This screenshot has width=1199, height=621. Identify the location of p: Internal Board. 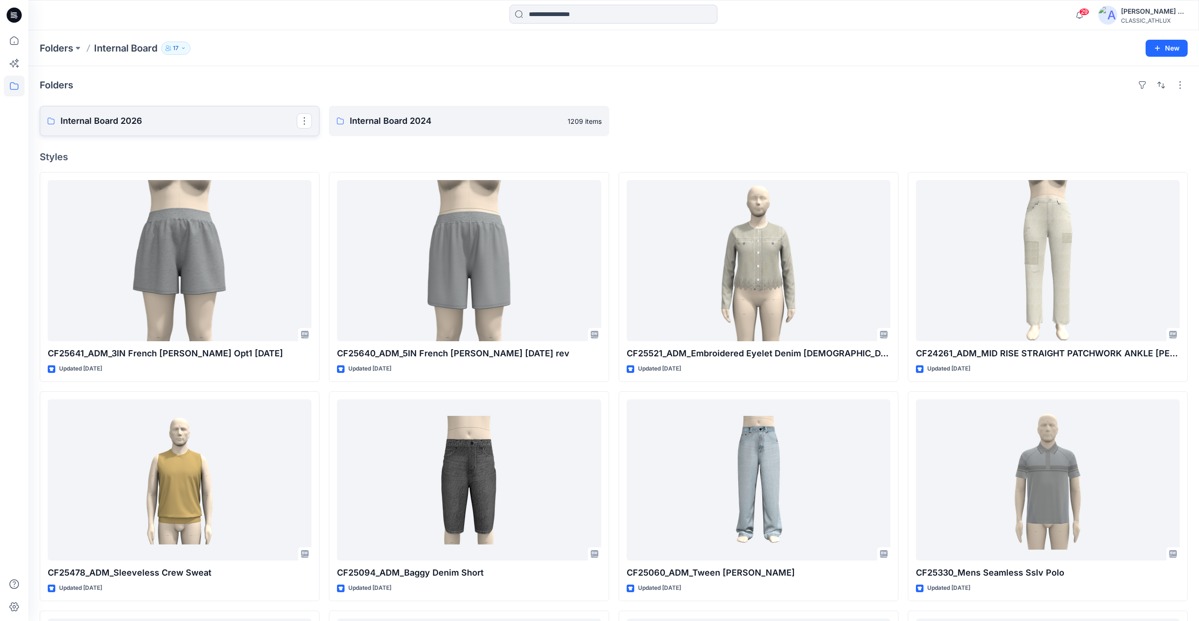
(126, 48).